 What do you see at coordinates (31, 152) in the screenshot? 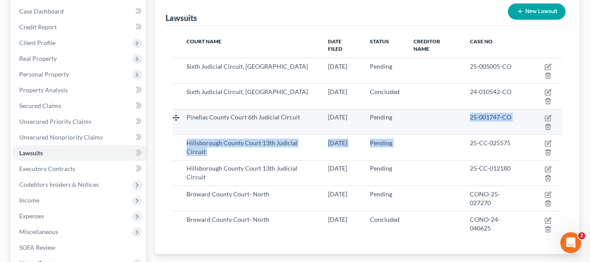
I see `span: Lawsuits` at bounding box center [31, 152].